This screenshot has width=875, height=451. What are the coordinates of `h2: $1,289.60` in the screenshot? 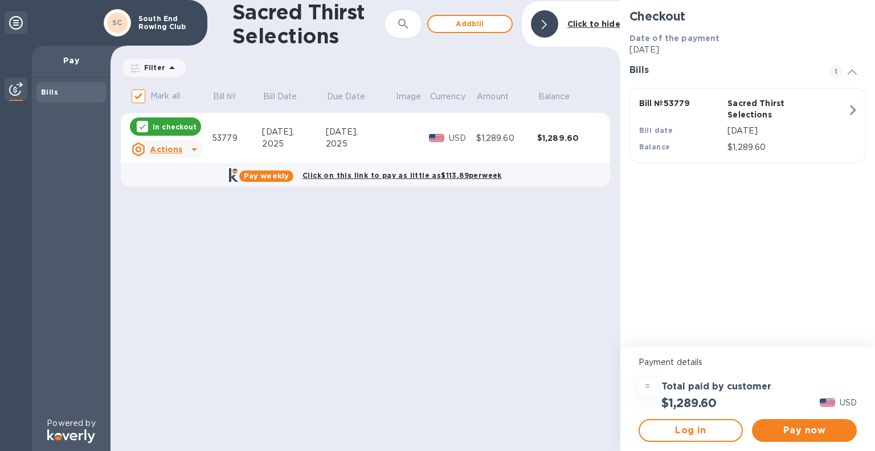 It's located at (689, 402).